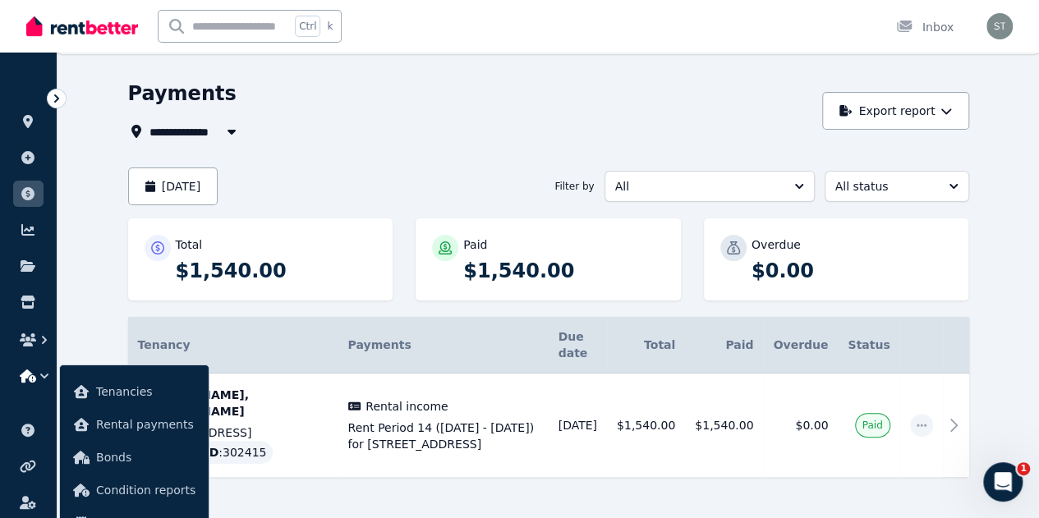 This screenshot has width=1039, height=518. Describe the element at coordinates (710, 186) in the screenshot. I see `button: All` at that location.